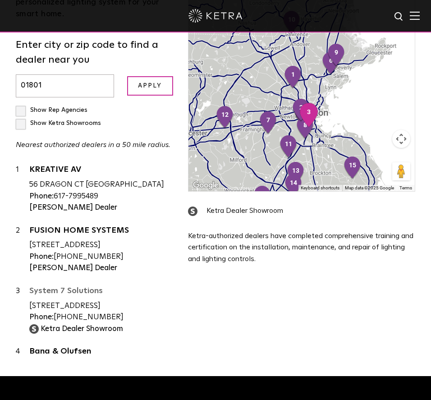  What do you see at coordinates (399, 17) in the screenshot?
I see `img: search icon` at bounding box center [399, 17].